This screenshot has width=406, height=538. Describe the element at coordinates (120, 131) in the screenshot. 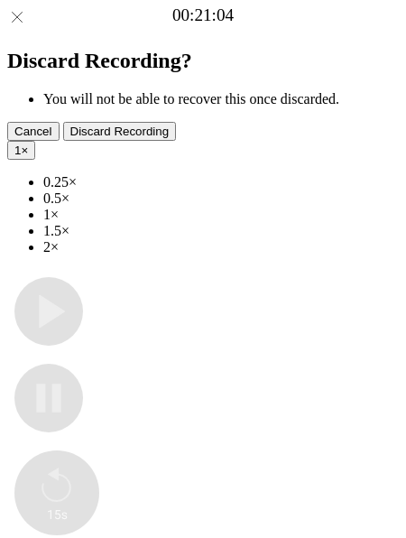

I see `button: Discard Recording` at that location.